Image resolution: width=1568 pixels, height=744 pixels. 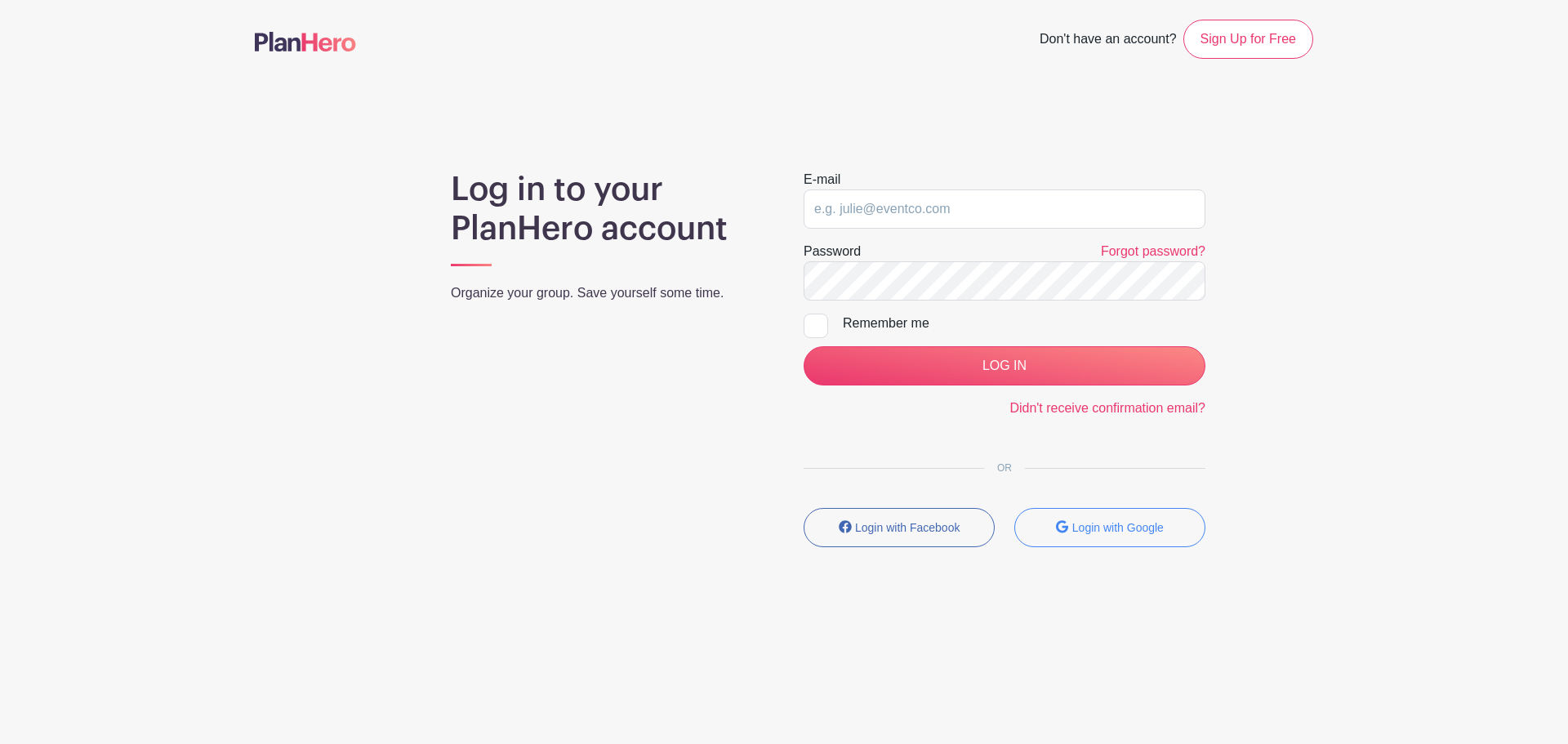 I want to click on h1: Log in to your PlanHero account, so click(x=607, y=209).